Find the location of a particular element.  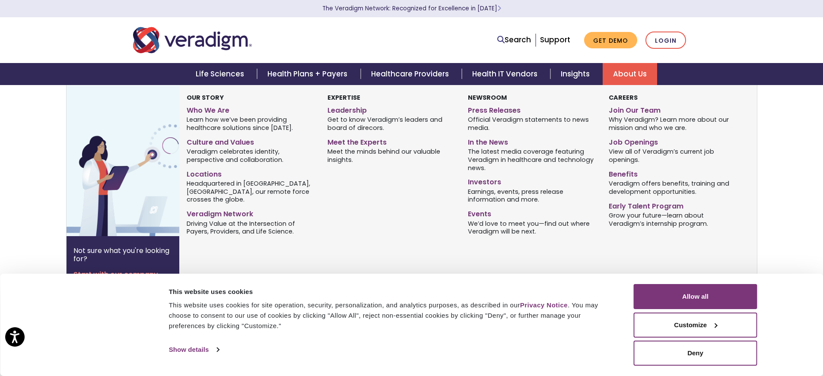

span: Grow your future—learn about Veradigm’s internship program. is located at coordinates (672, 219).